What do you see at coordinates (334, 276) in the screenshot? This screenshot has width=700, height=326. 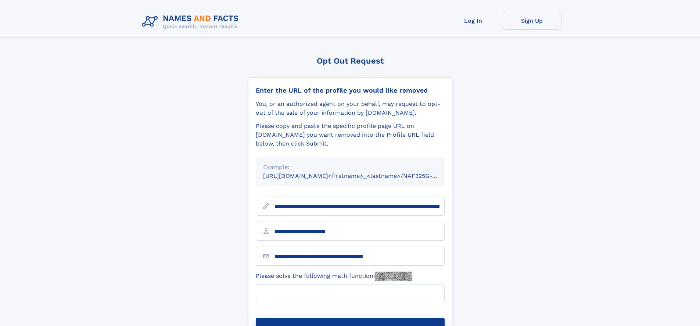 I see `label: Please solve the following math function:` at bounding box center [334, 276].